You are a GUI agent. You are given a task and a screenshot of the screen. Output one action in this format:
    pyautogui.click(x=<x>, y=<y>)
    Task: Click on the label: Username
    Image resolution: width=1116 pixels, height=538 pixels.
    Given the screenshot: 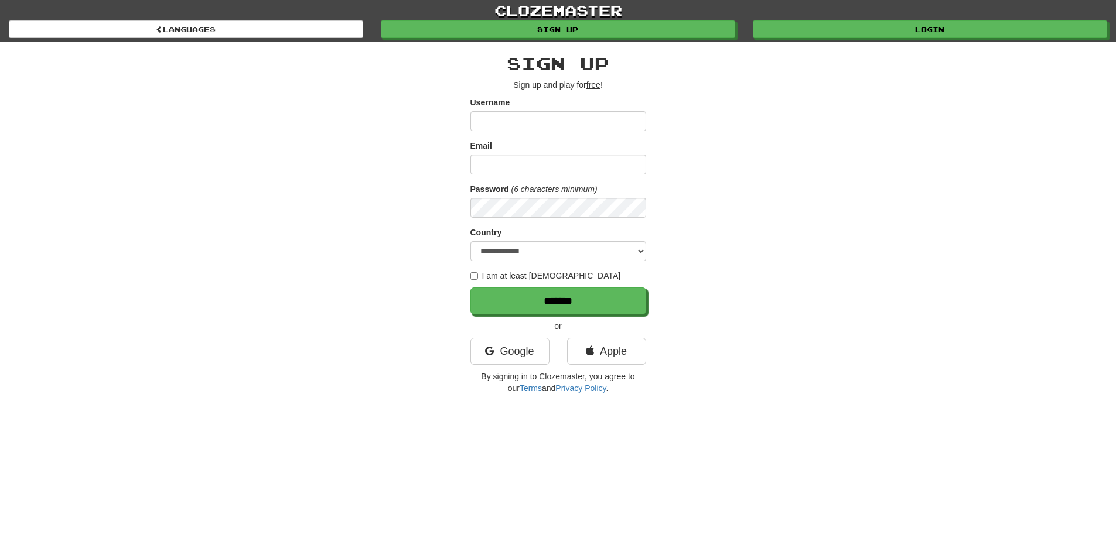 What is the action you would take?
    pyautogui.click(x=490, y=103)
    